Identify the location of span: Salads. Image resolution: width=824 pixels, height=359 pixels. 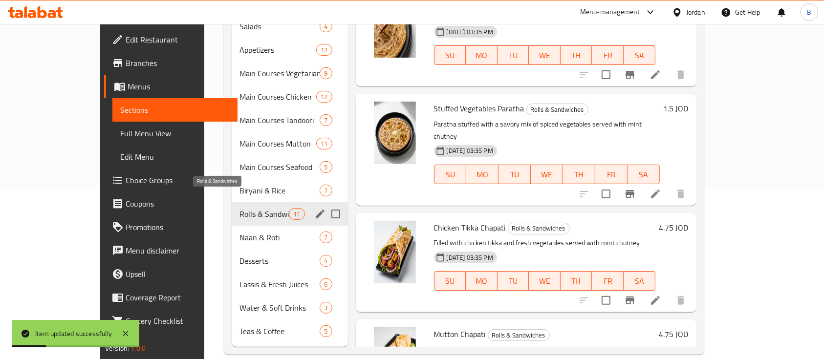
(280, 26).